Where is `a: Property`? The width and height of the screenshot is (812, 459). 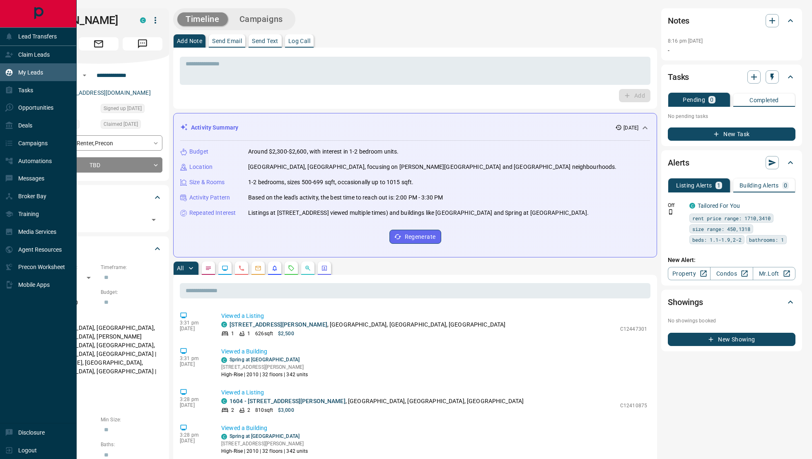 a: Property is located at coordinates (689, 274).